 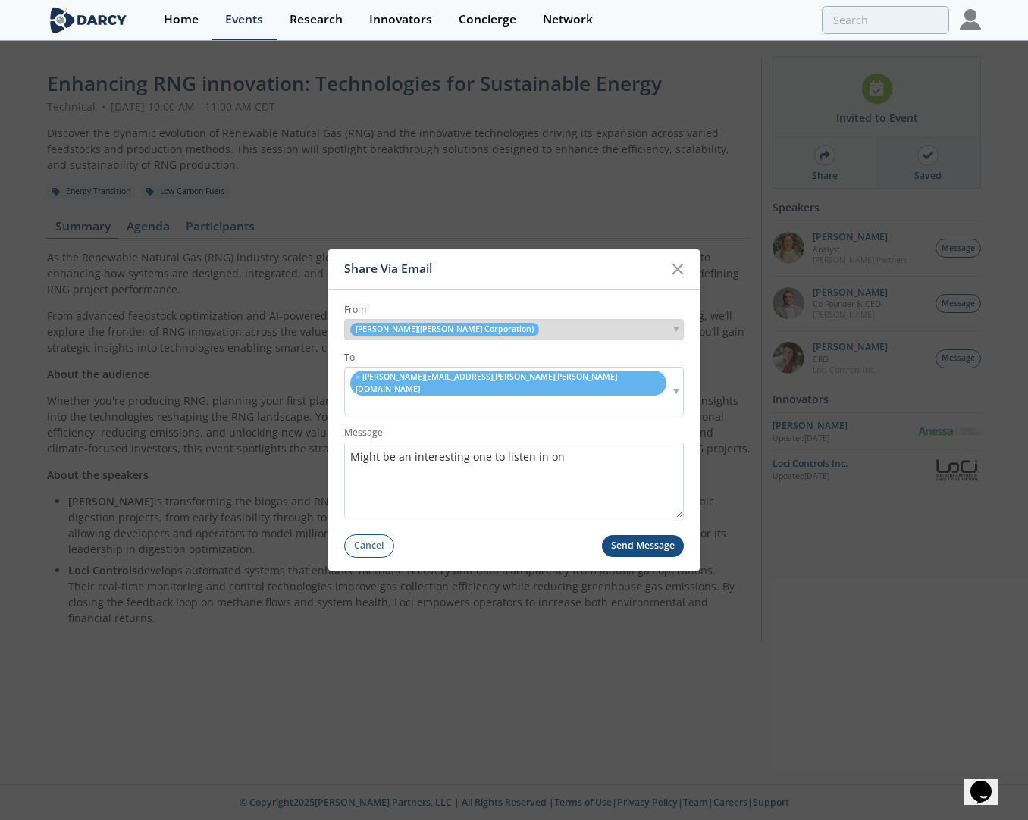 I want to click on div: Concierge, so click(x=488, y=20).